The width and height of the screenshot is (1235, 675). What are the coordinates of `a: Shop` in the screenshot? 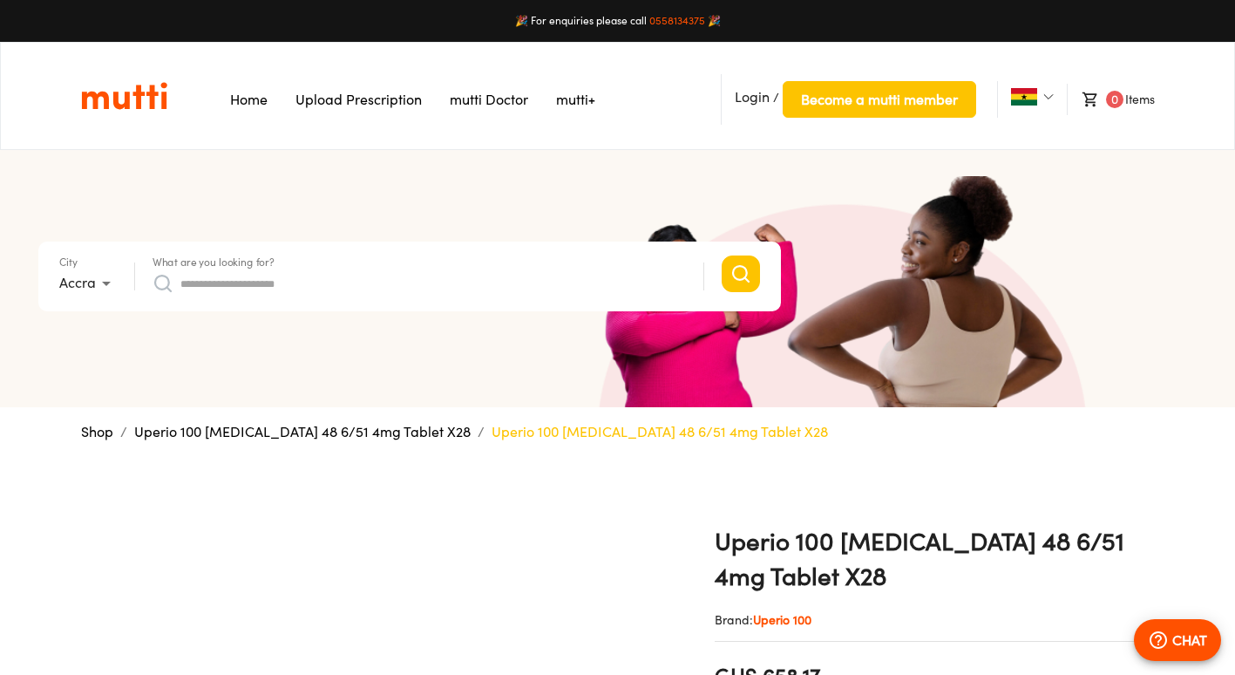 It's located at (97, 431).